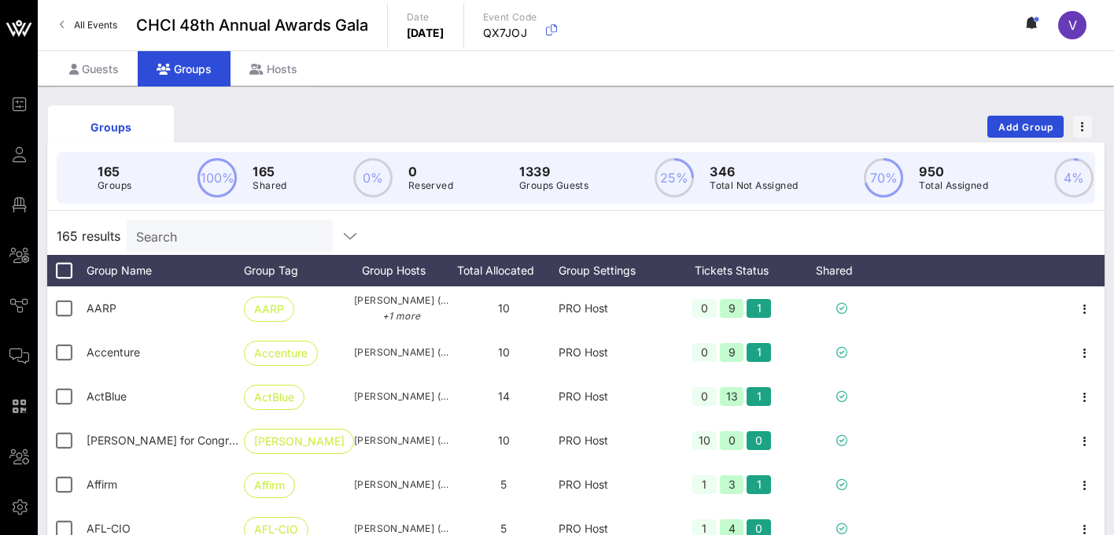 This screenshot has height=535, width=1114. Describe the element at coordinates (1025, 127) in the screenshot. I see `button: Add Group` at that location.